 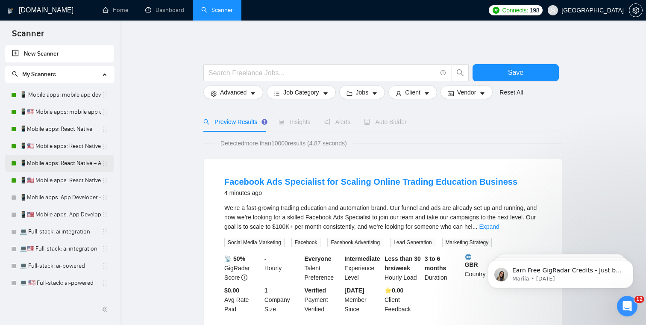 I want to click on b: Intermediate, so click(x=362, y=259).